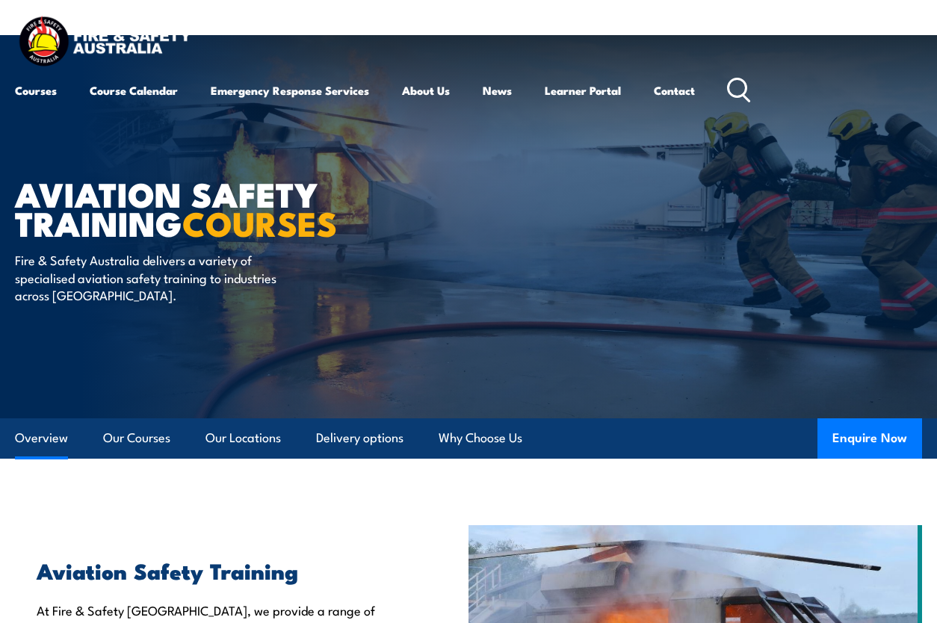 The width and height of the screenshot is (937, 623). Describe the element at coordinates (359, 438) in the screenshot. I see `a: Delivery options` at that location.